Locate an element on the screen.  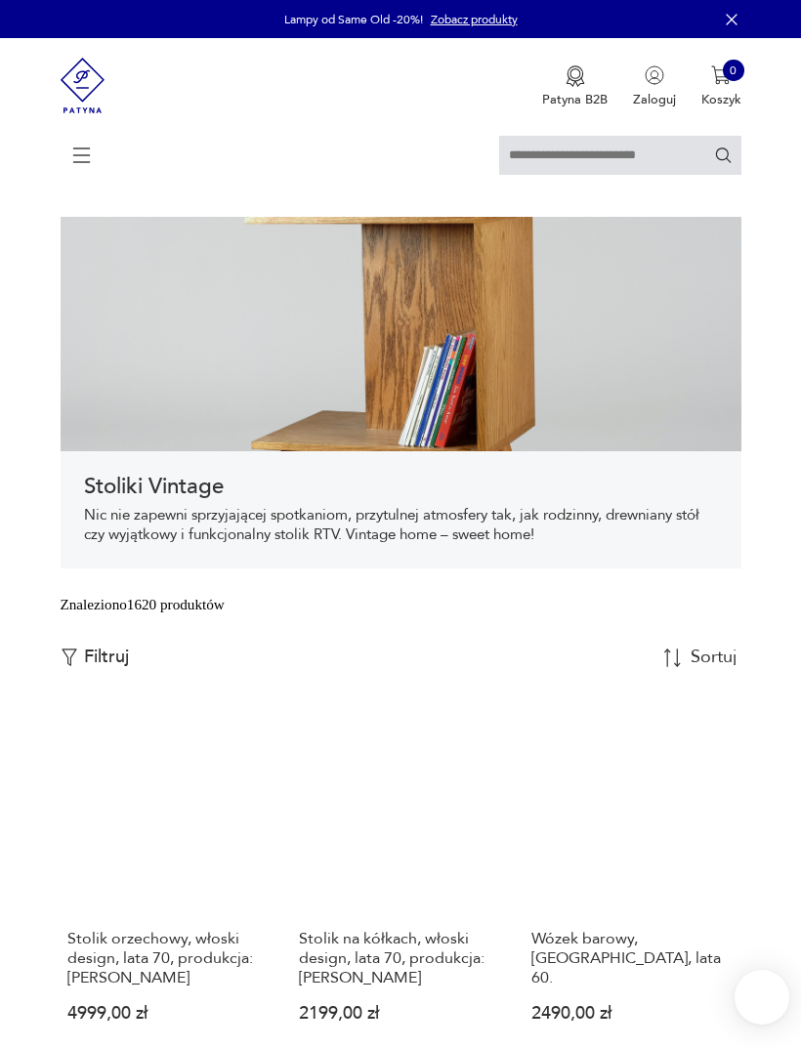
p: Koszyk is located at coordinates (721, 100).